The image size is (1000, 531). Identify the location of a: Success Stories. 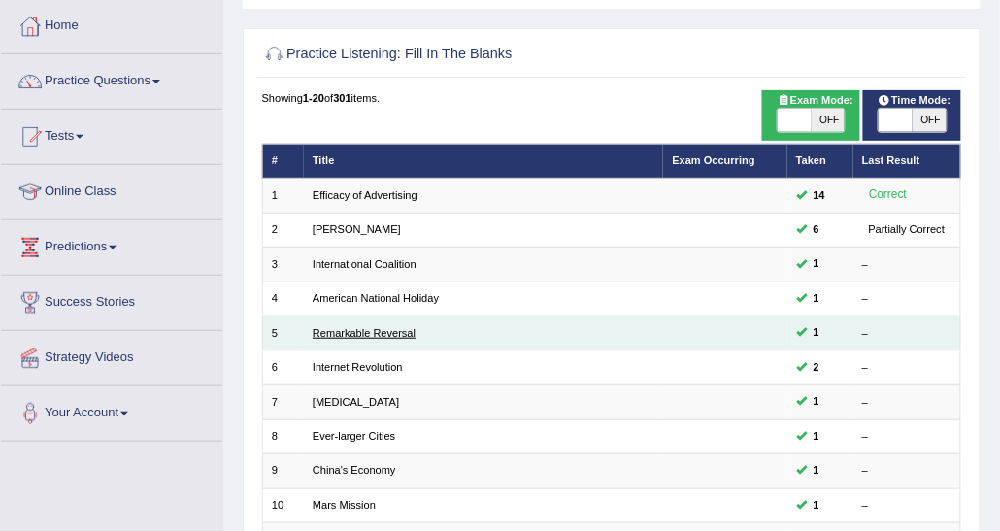
(112, 300).